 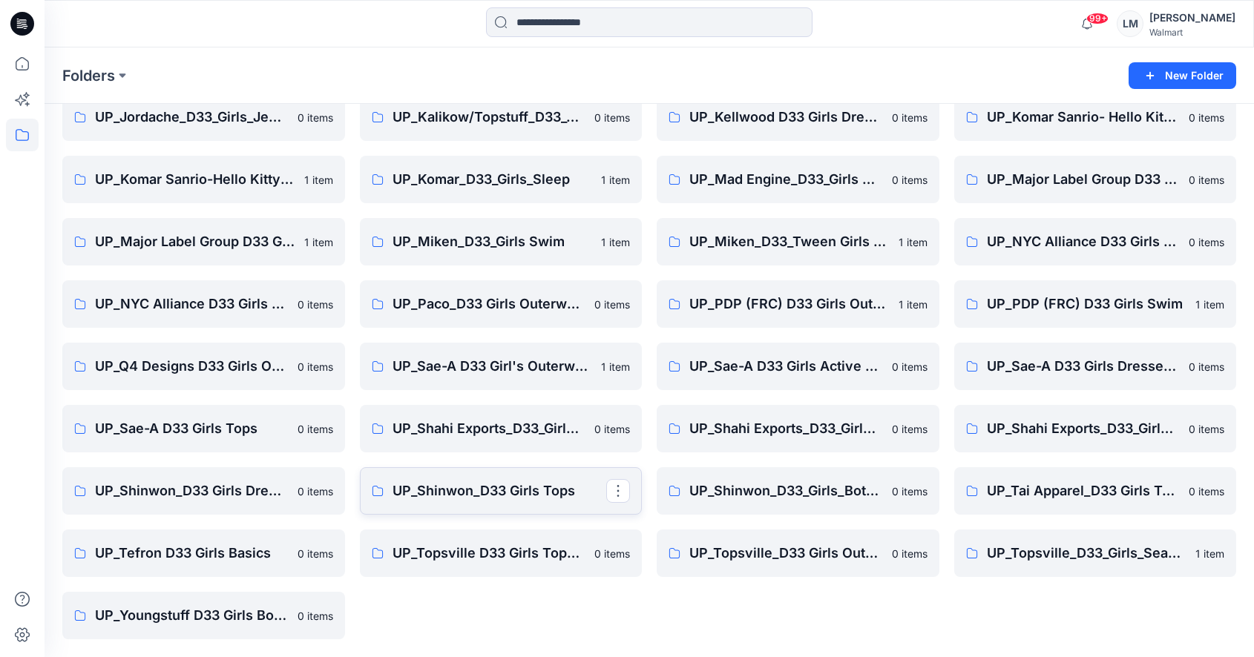 What do you see at coordinates (493, 242) in the screenshot?
I see `p: UP_Miken_D33_Girls Swim` at bounding box center [493, 242].